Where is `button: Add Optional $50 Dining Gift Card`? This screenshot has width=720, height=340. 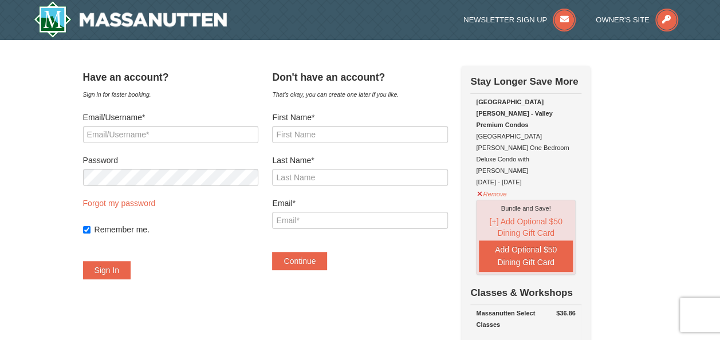 button: Add Optional $50 Dining Gift Card is located at coordinates (525, 256).